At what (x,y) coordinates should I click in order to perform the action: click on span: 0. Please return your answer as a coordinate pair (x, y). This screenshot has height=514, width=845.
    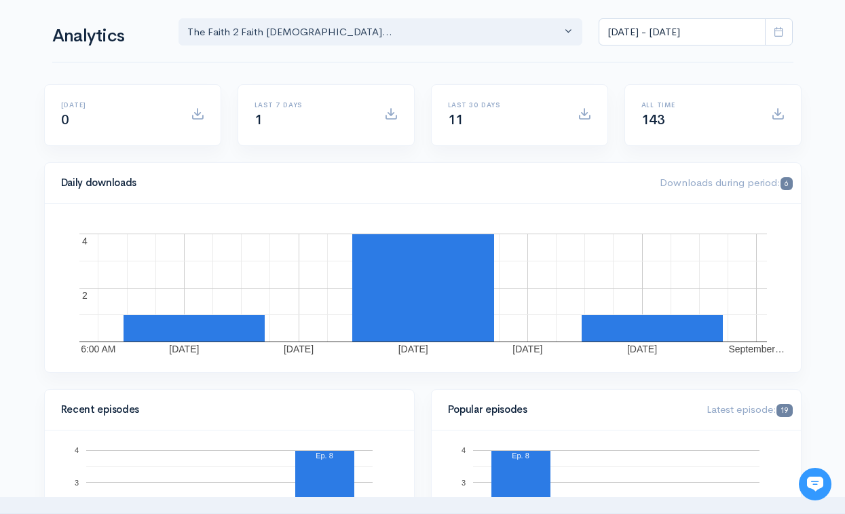
    Looking at the image, I should click on (65, 120).